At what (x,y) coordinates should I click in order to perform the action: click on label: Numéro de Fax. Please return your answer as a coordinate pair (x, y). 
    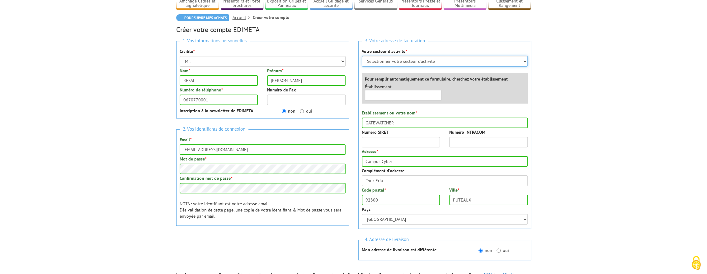
    Looking at the image, I should click on (281, 90).